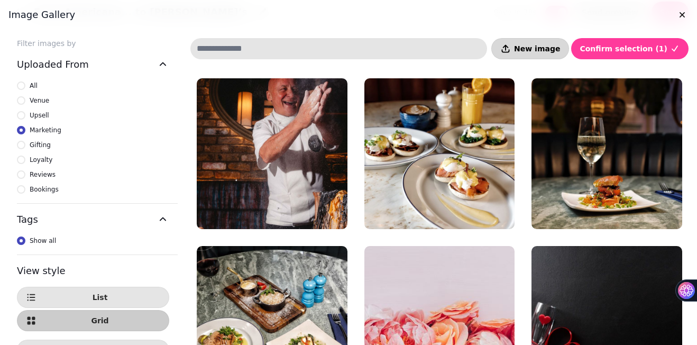  What do you see at coordinates (93, 142) in the screenshot?
I see `div: Uploaded From` at bounding box center [93, 142].